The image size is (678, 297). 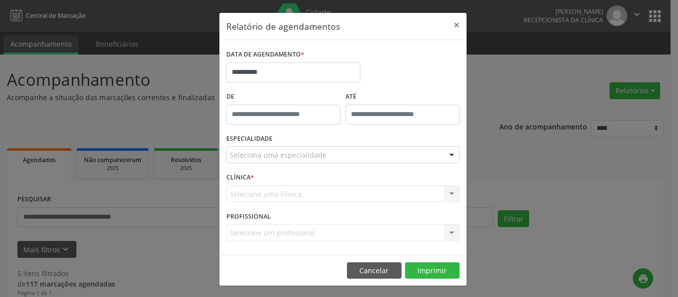 What do you see at coordinates (433, 271) in the screenshot?
I see `button: Imprimir` at bounding box center [433, 271].